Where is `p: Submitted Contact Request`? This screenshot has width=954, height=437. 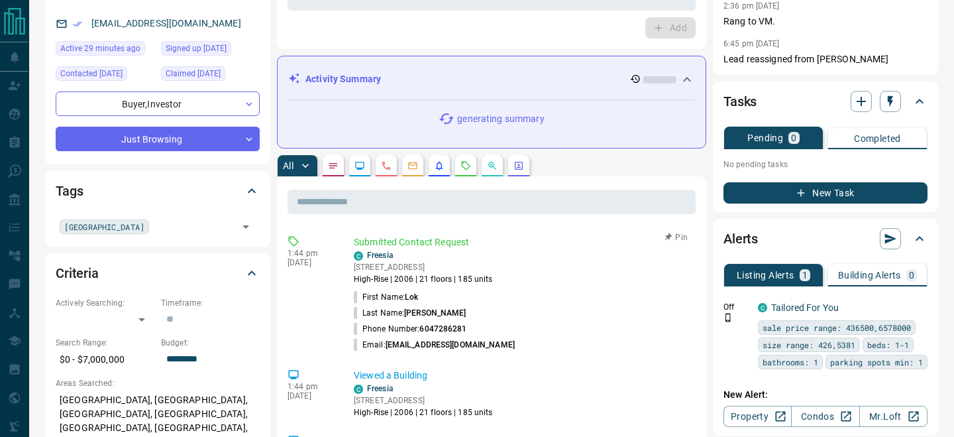 p: Submitted Contact Request is located at coordinates (522, 242).